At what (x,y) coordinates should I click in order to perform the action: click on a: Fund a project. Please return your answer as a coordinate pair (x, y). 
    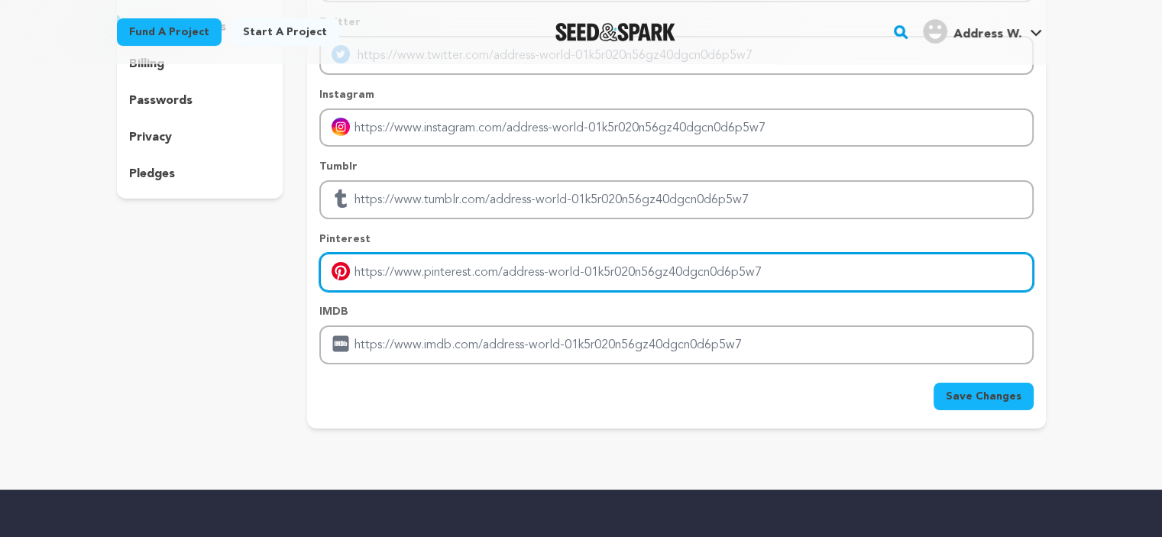
    Looking at the image, I should click on (169, 32).